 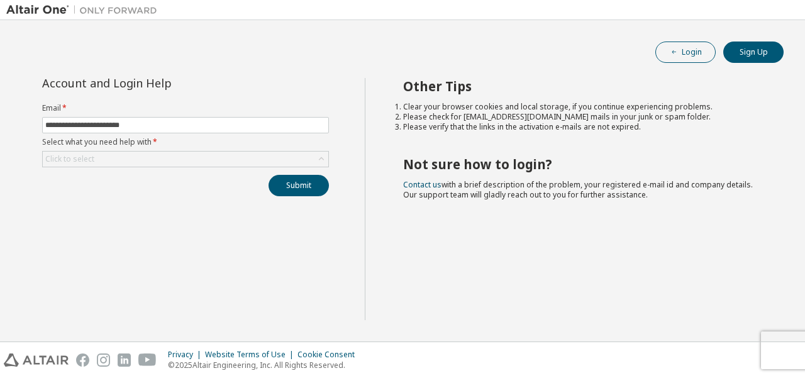 What do you see at coordinates (103, 360) in the screenshot?
I see `img: instagram.svg` at bounding box center [103, 360].